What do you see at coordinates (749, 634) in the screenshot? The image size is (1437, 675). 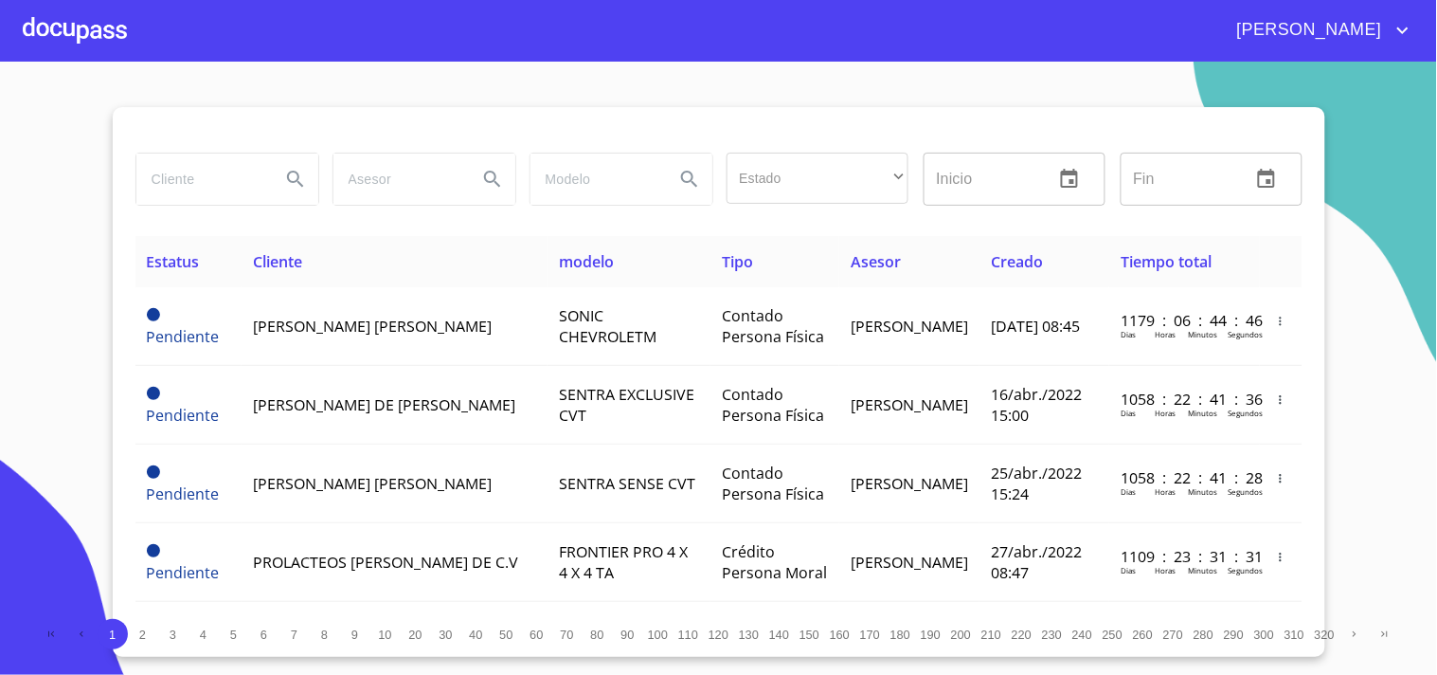 I see `button: 130` at bounding box center [749, 634].